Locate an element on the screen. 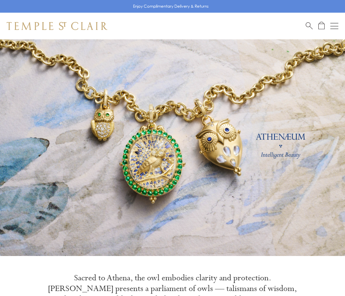 The width and height of the screenshot is (345, 296). img: Temple St. Clair is located at coordinates (57, 26).